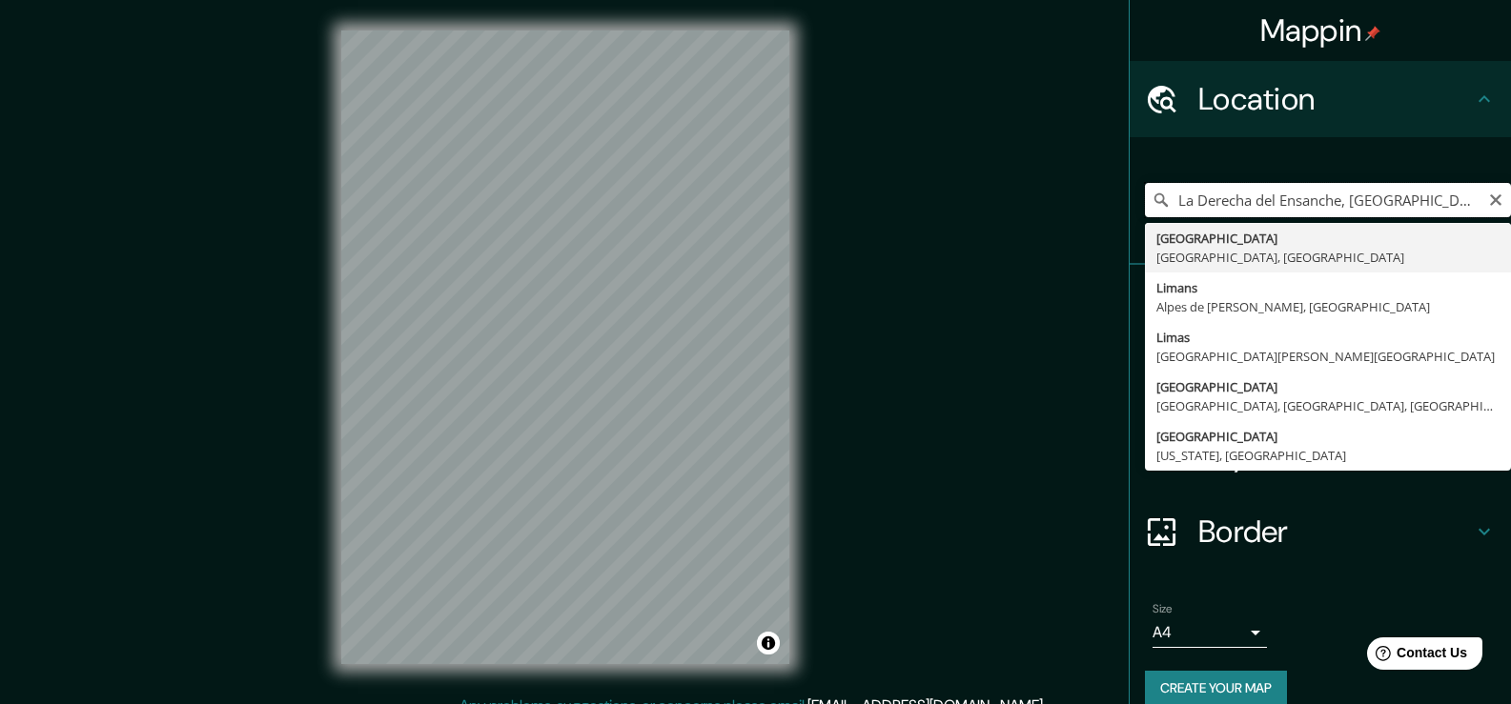 Image resolution: width=1511 pixels, height=704 pixels. Describe the element at coordinates (1336, 532) in the screenshot. I see `h4: Border` at that location.